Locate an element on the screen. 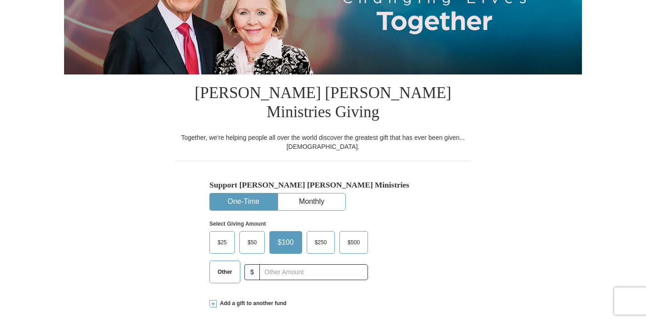  span: Add a gift to another fund is located at coordinates (252, 303).